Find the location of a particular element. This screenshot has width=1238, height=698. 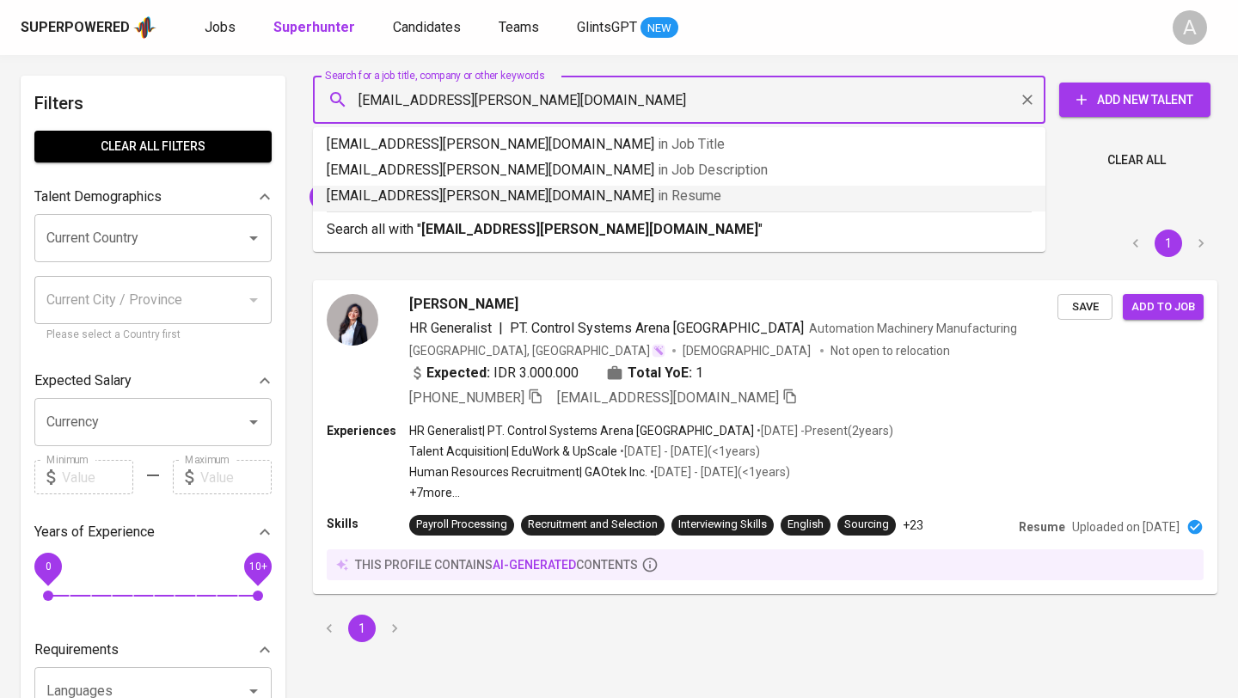

span: 10+ is located at coordinates (257, 567).